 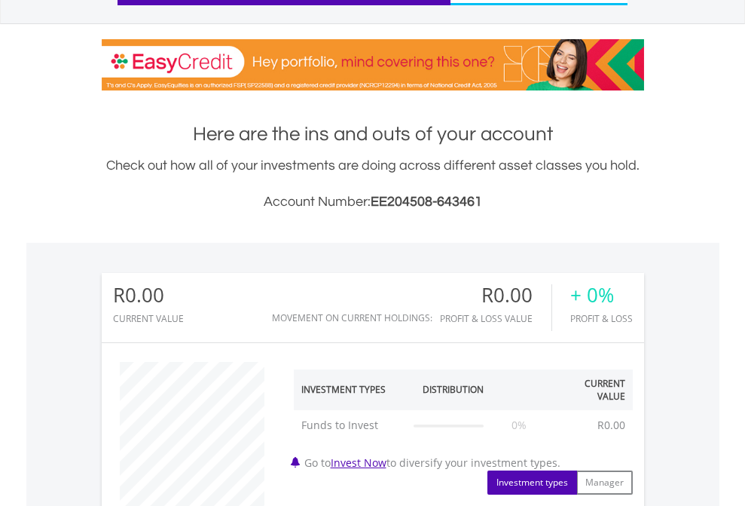 I want to click on div: Go to to diversify your investment types., so click(x=463, y=424).